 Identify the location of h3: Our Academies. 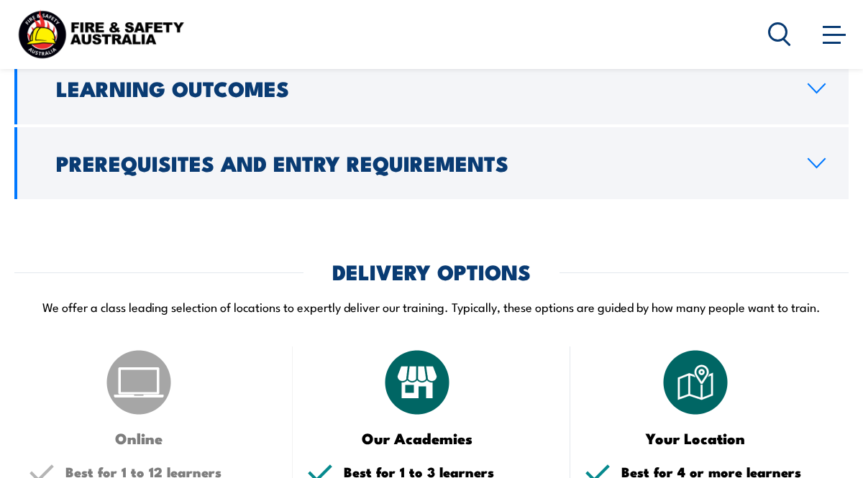
(417, 438).